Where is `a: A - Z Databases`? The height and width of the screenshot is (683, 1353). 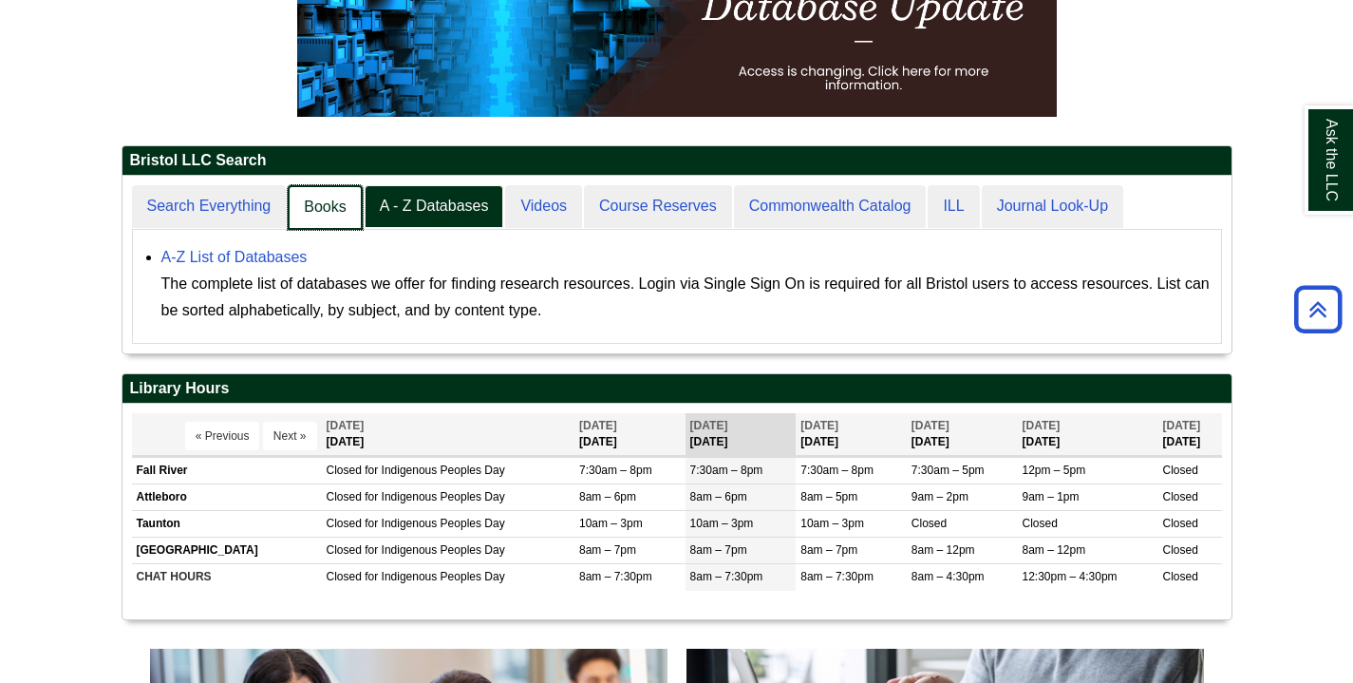 a: A - Z Databases is located at coordinates (434, 206).